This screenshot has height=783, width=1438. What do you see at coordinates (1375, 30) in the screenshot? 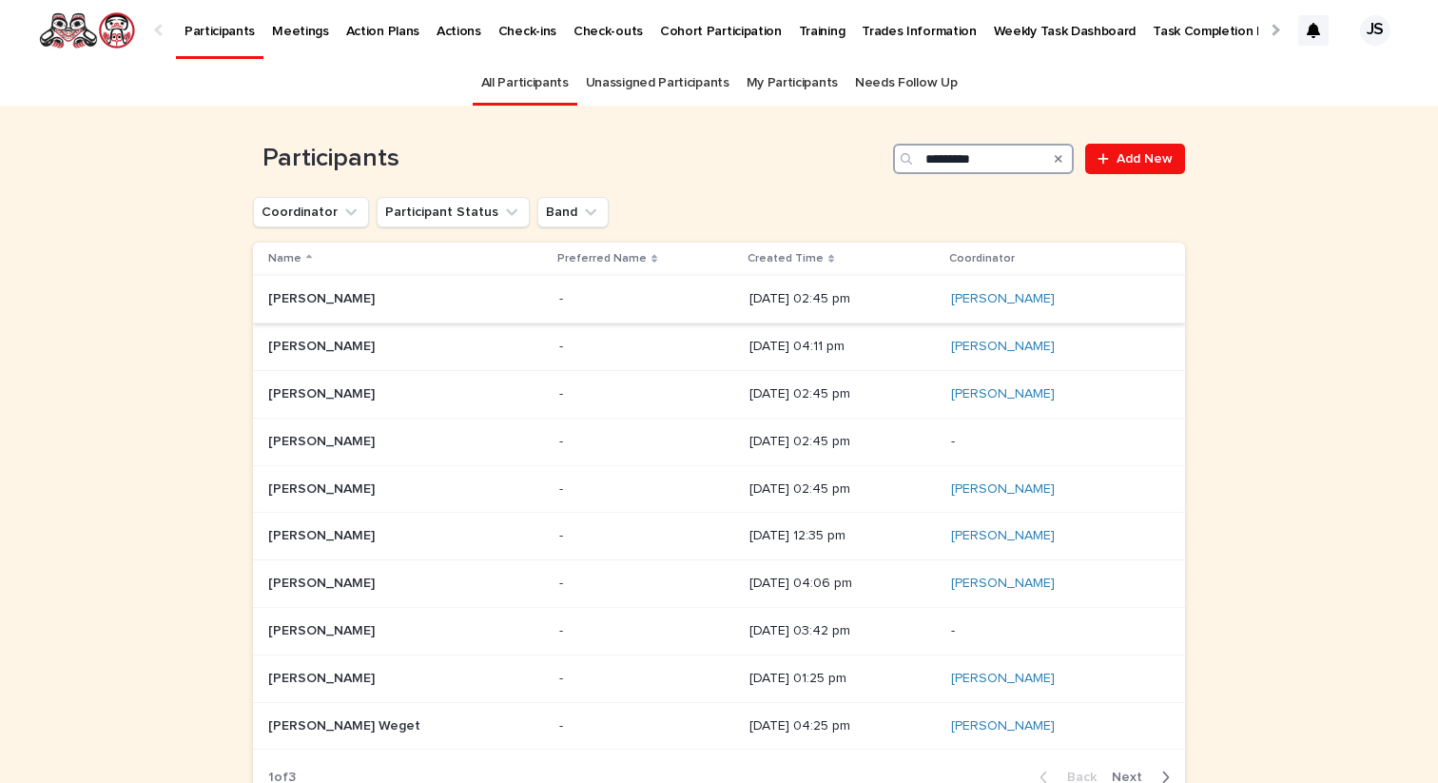
I see `div: JS` at bounding box center [1375, 30].